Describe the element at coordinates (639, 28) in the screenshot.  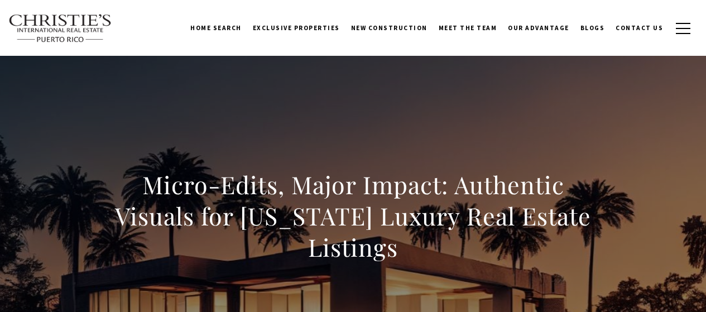
I see `span: Contact Us` at that location.